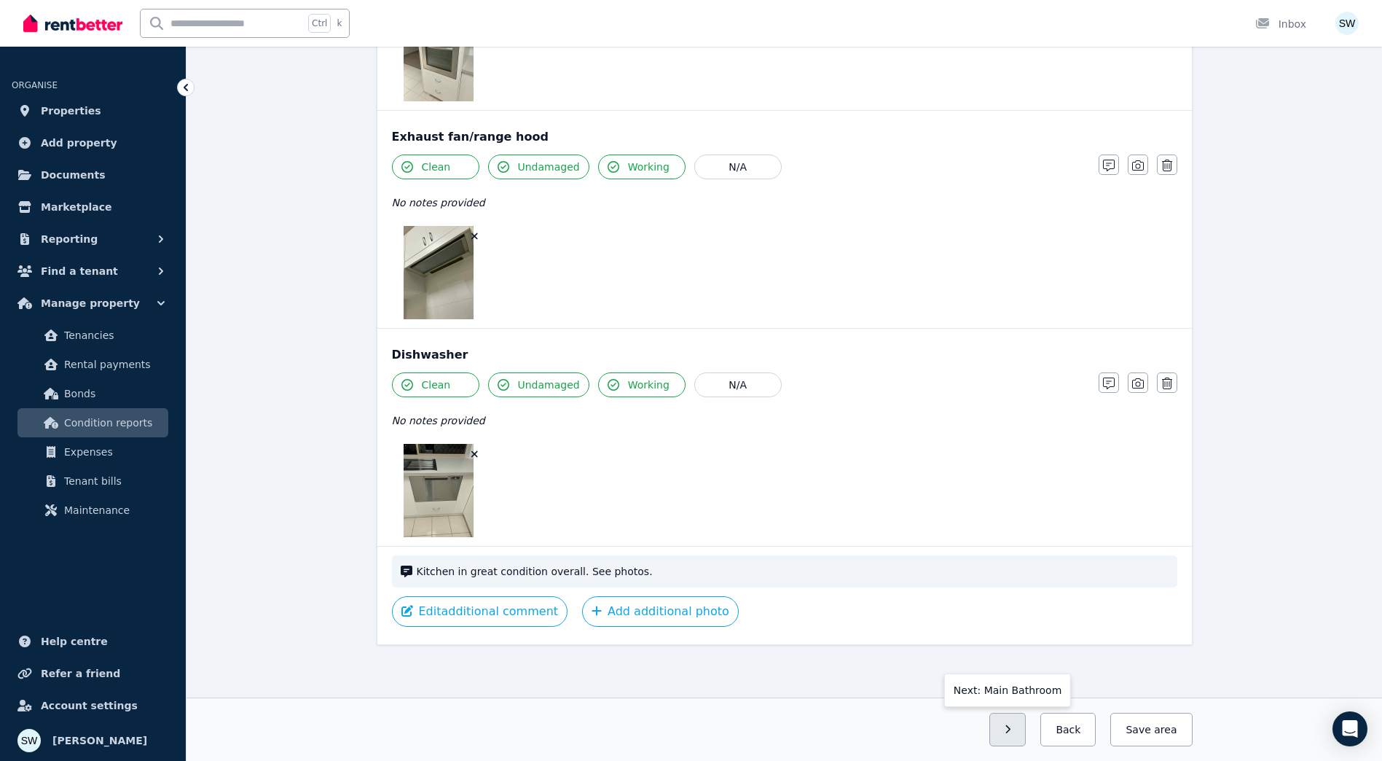 The height and width of the screenshot is (761, 1382). I want to click on img: e0f08ed2-7817-43ec-add9-4a4587a668b3.jpg, so click(439, 272).